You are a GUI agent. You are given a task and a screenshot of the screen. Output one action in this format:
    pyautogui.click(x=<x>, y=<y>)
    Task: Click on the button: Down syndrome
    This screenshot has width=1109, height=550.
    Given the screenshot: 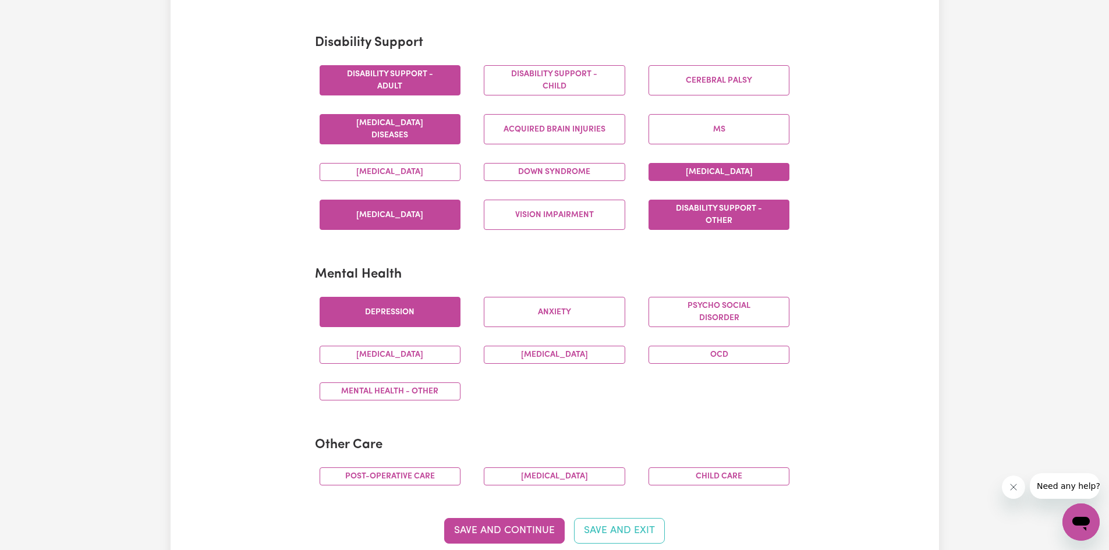 What is the action you would take?
    pyautogui.click(x=554, y=172)
    